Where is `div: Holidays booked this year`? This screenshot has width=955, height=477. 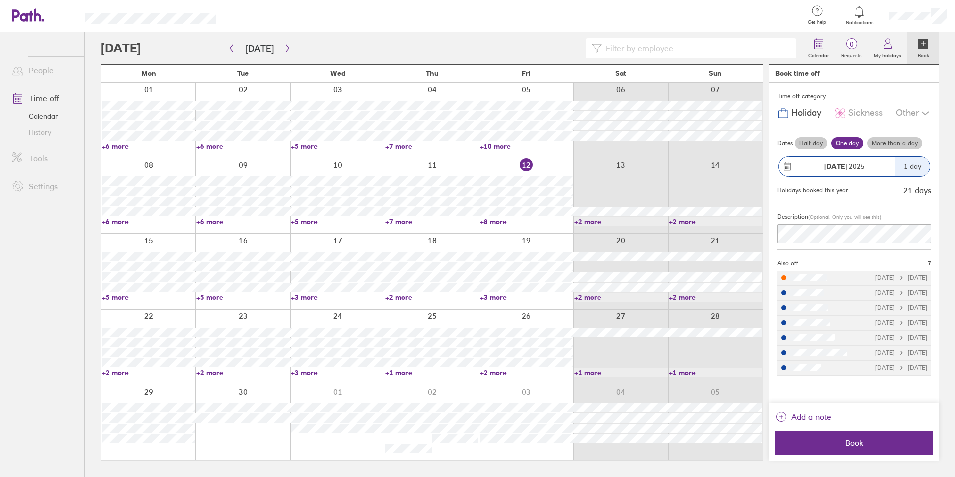
div: Holidays booked this year is located at coordinates (813, 190).